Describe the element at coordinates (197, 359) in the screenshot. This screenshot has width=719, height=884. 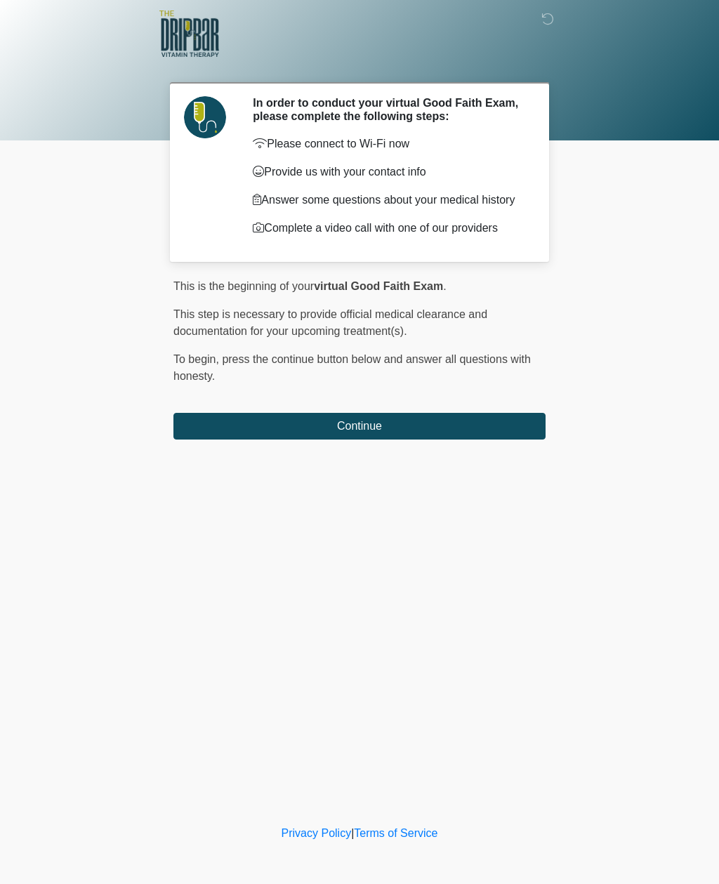
I see `span: To begin,` at that location.